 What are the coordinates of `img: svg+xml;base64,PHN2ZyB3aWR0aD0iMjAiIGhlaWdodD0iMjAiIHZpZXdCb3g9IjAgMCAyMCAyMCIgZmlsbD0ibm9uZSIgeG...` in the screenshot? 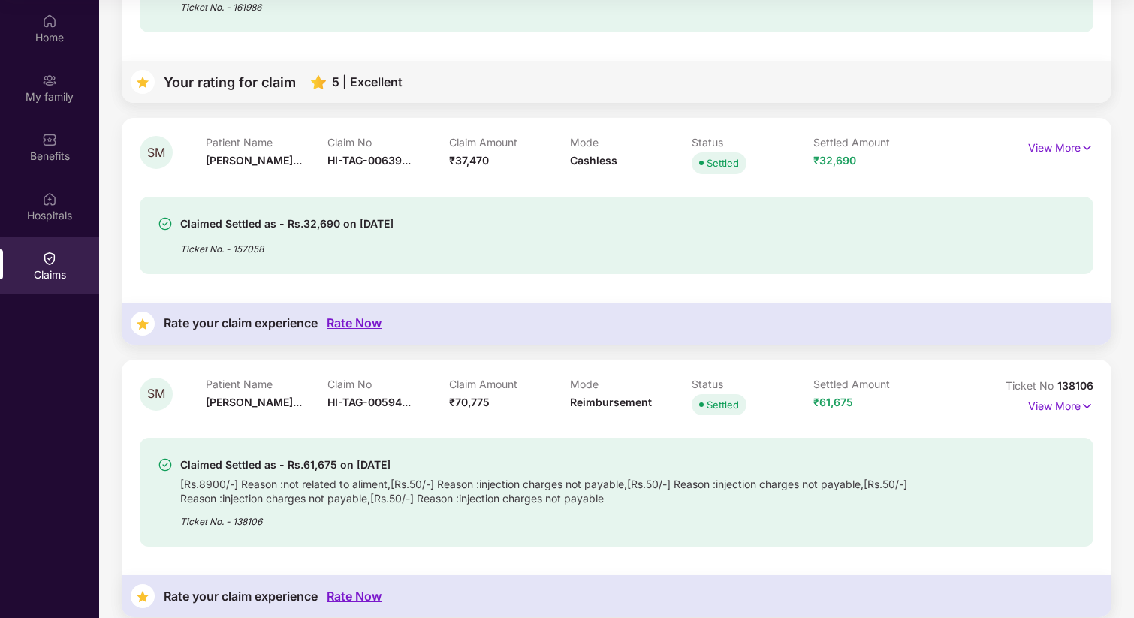 It's located at (50, 80).